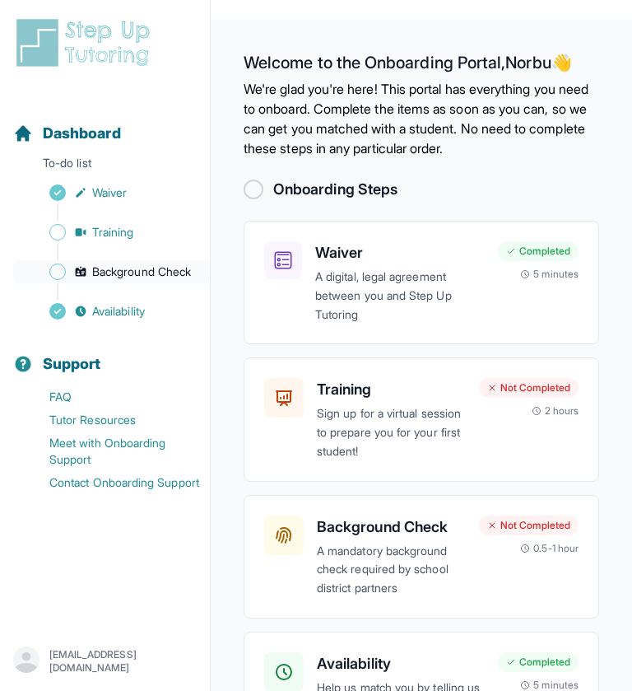  What do you see at coordinates (549, 274) in the screenshot?
I see `div: 5 minutes` at bounding box center [549, 274].